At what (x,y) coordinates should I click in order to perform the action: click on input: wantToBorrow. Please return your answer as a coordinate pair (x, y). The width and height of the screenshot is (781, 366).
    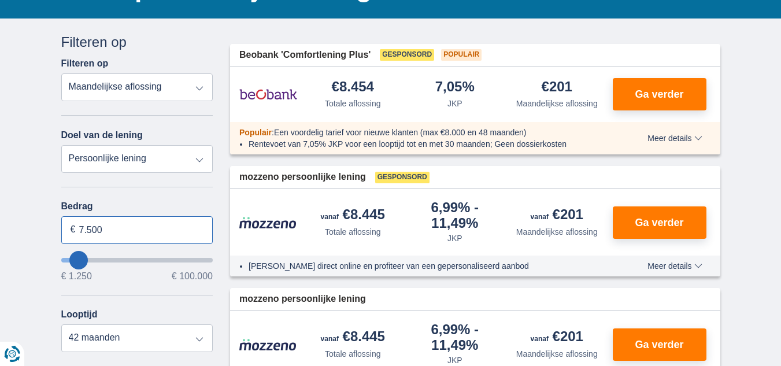
    Looking at the image, I should click on (137, 260).